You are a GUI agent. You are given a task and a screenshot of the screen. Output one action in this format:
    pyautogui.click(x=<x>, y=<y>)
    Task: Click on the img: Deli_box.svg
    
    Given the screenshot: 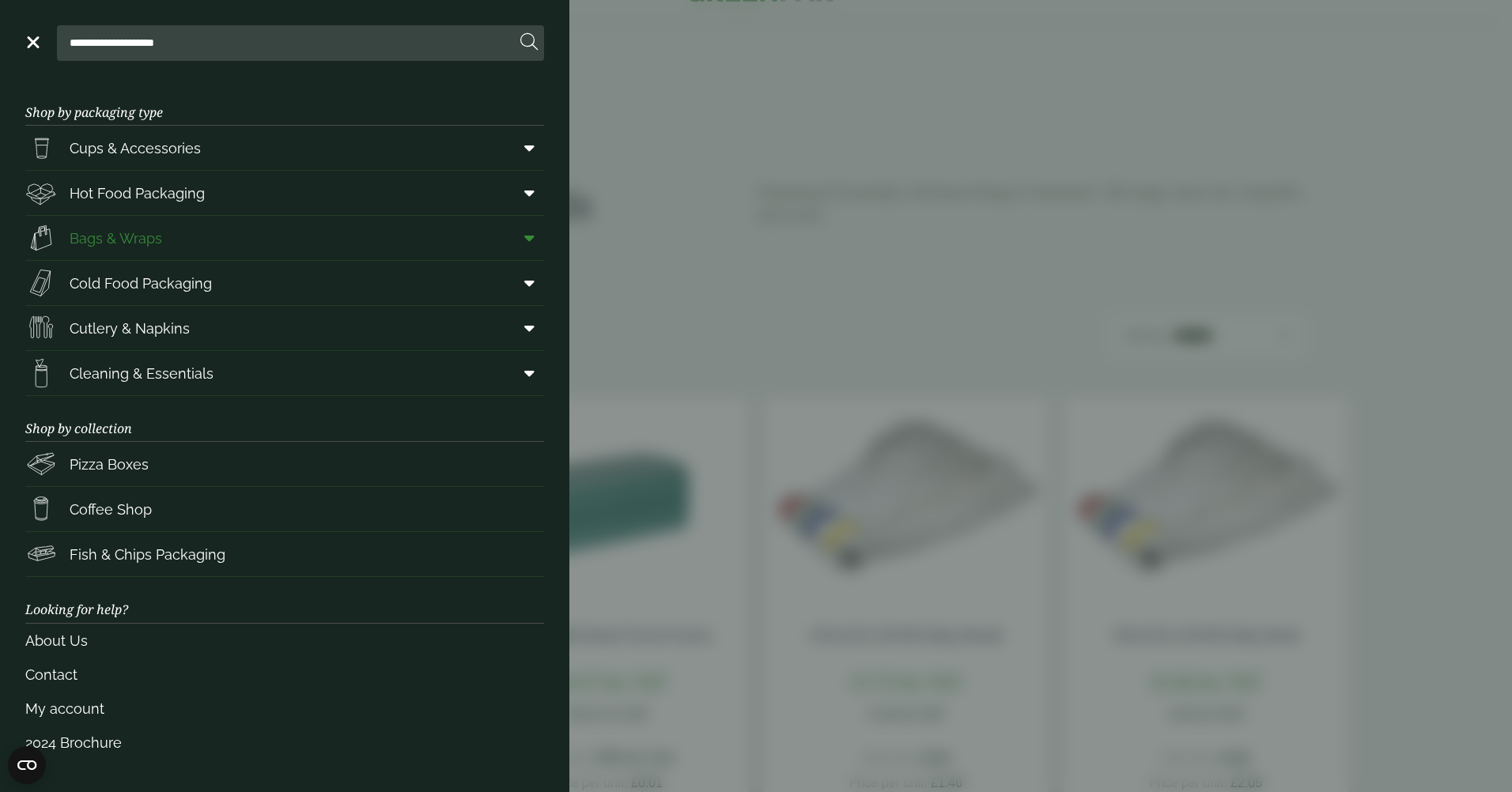 What is the action you would take?
    pyautogui.click(x=41, y=193)
    